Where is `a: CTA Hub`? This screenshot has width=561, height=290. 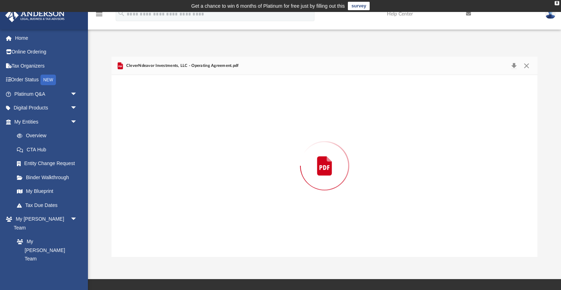 a: CTA Hub is located at coordinates (49, 149).